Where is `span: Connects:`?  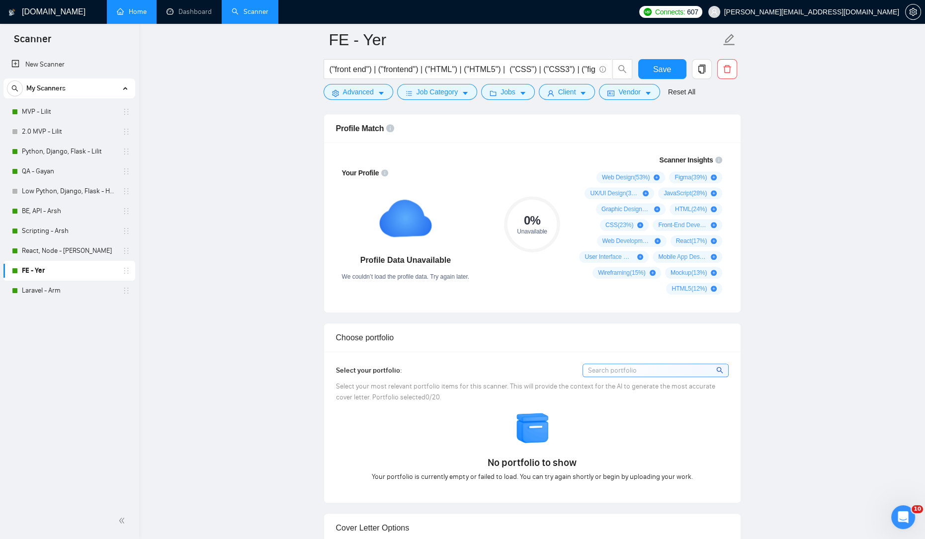 span: Connects: is located at coordinates (670, 12).